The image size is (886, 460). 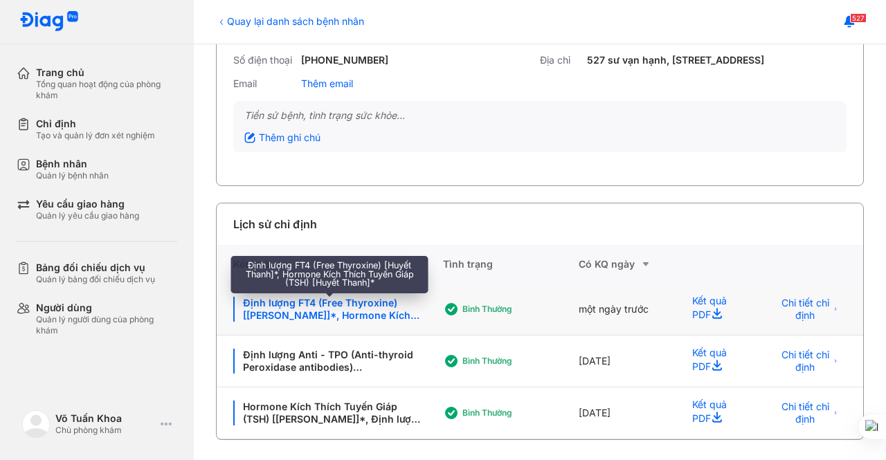 What do you see at coordinates (511, 264) in the screenshot?
I see `div: Tình trạng` at bounding box center [511, 264].